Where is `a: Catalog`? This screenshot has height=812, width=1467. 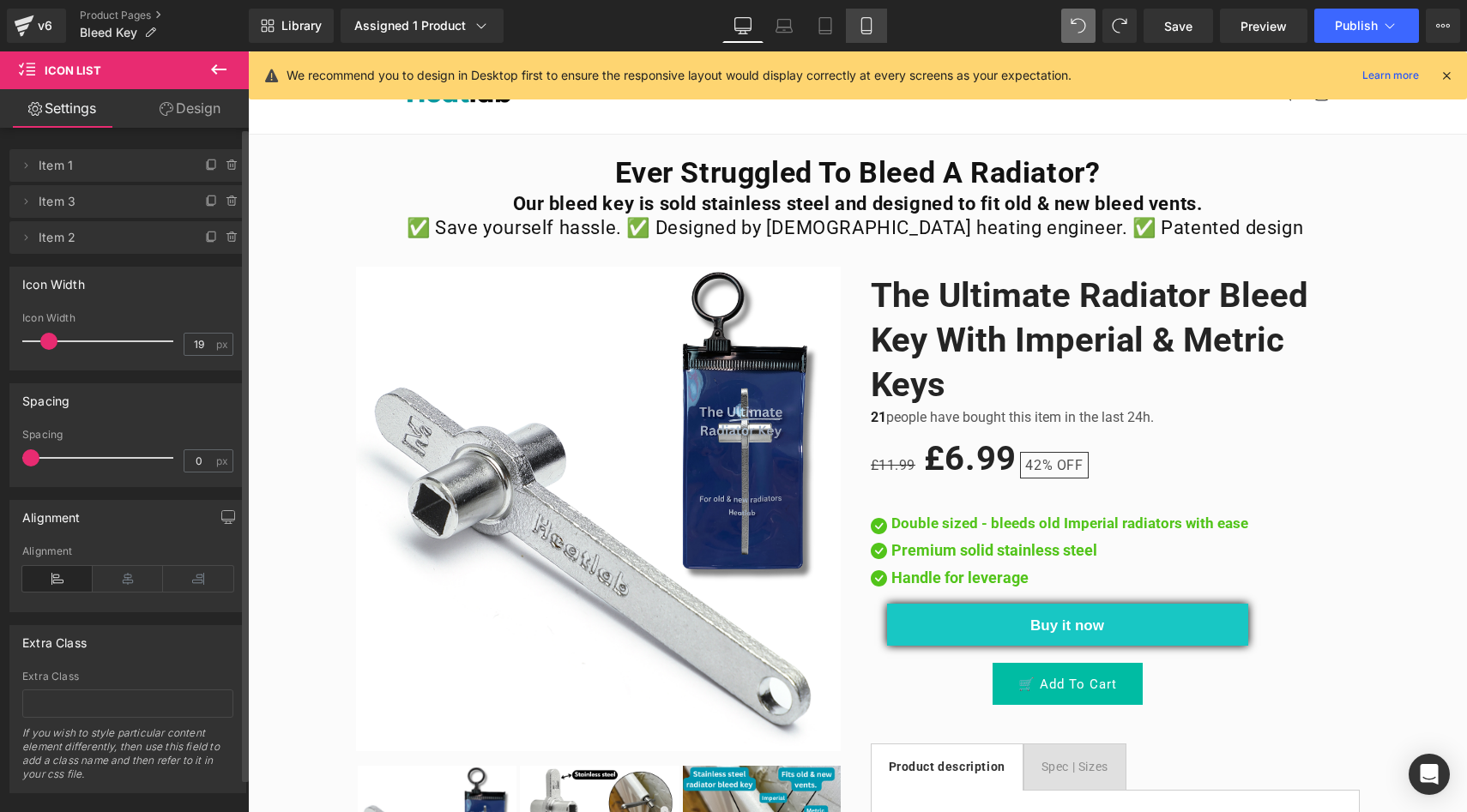
a: Catalog is located at coordinates (393, 41).